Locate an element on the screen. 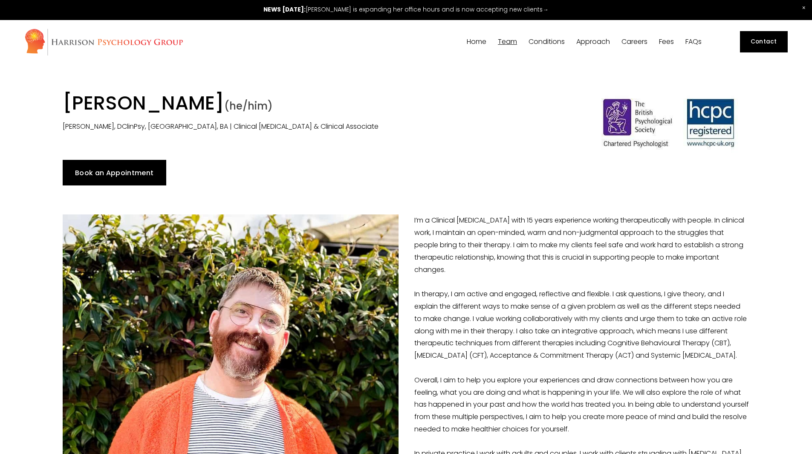 The image size is (812, 454). a: Home is located at coordinates (476, 42).